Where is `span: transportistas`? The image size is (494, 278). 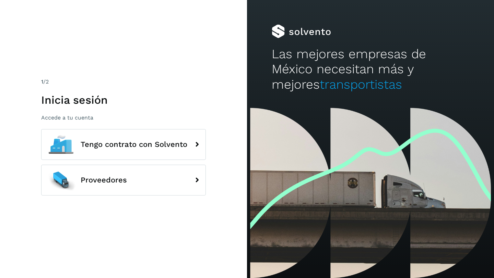 span: transportistas is located at coordinates (361, 84).